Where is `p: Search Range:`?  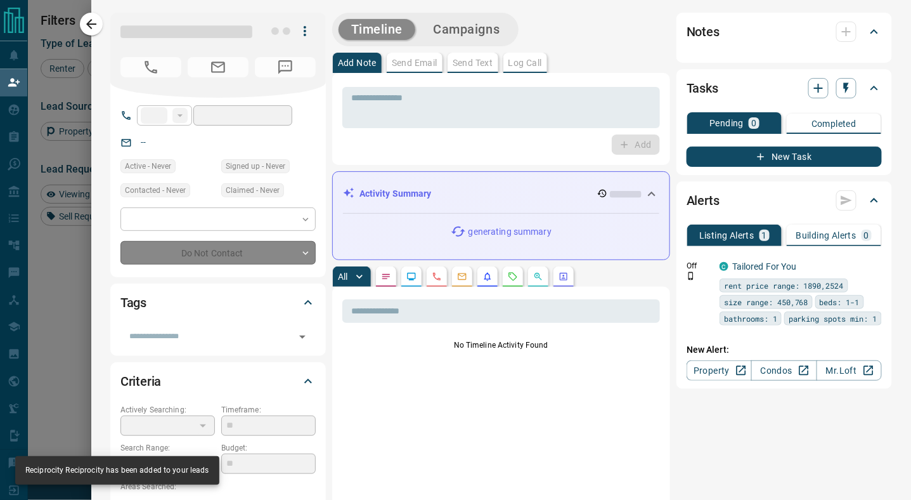
p: Search Range: is located at coordinates (167, 448).